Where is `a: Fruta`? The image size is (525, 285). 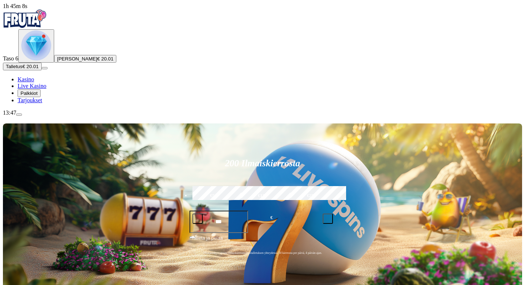 a: Fruta is located at coordinates (25, 26).